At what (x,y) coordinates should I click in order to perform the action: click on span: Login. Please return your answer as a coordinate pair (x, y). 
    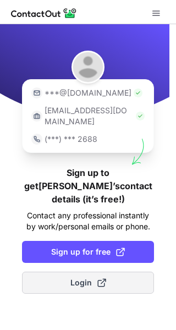
    Looking at the image, I should click on (88, 283).